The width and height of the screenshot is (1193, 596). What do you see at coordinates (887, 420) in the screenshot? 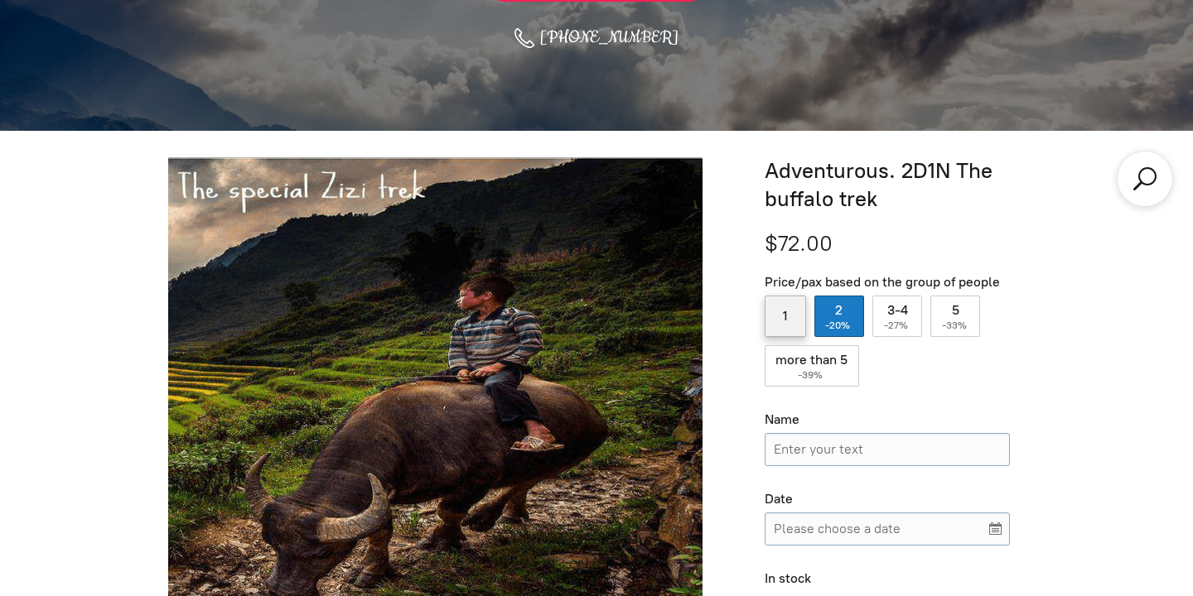
I see `div: Name` at bounding box center [887, 420].